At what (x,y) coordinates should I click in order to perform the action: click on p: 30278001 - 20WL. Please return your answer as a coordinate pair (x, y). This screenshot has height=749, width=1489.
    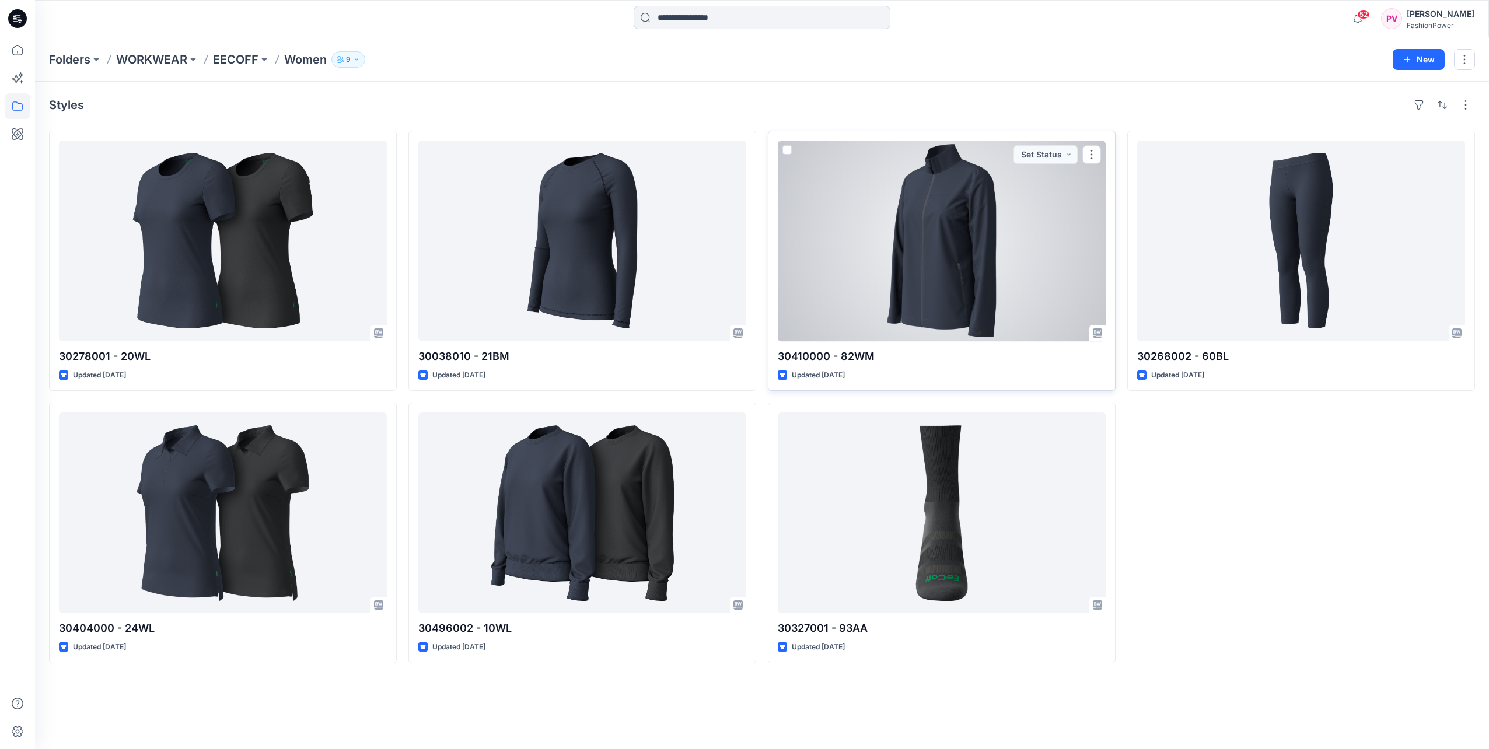
    Looking at the image, I should click on (223, 356).